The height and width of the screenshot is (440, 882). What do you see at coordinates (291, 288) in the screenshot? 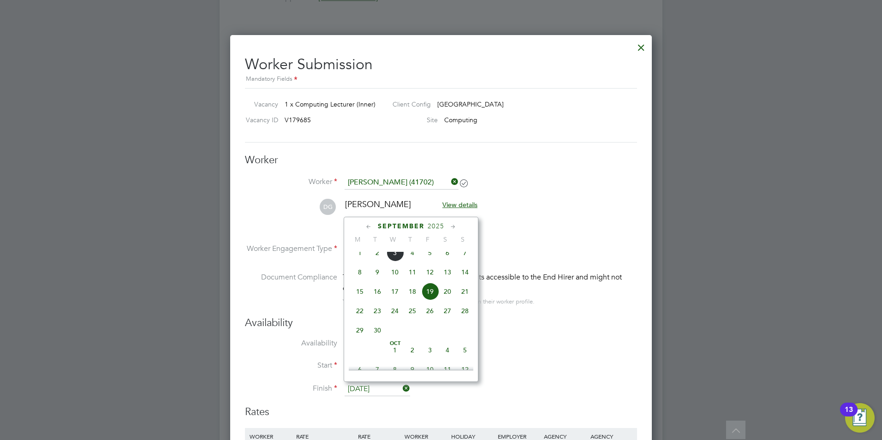
I see `label: Document Compliance` at bounding box center [291, 288].